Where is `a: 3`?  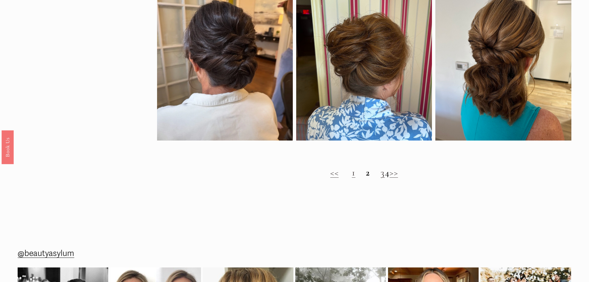 a: 3 is located at coordinates (383, 172).